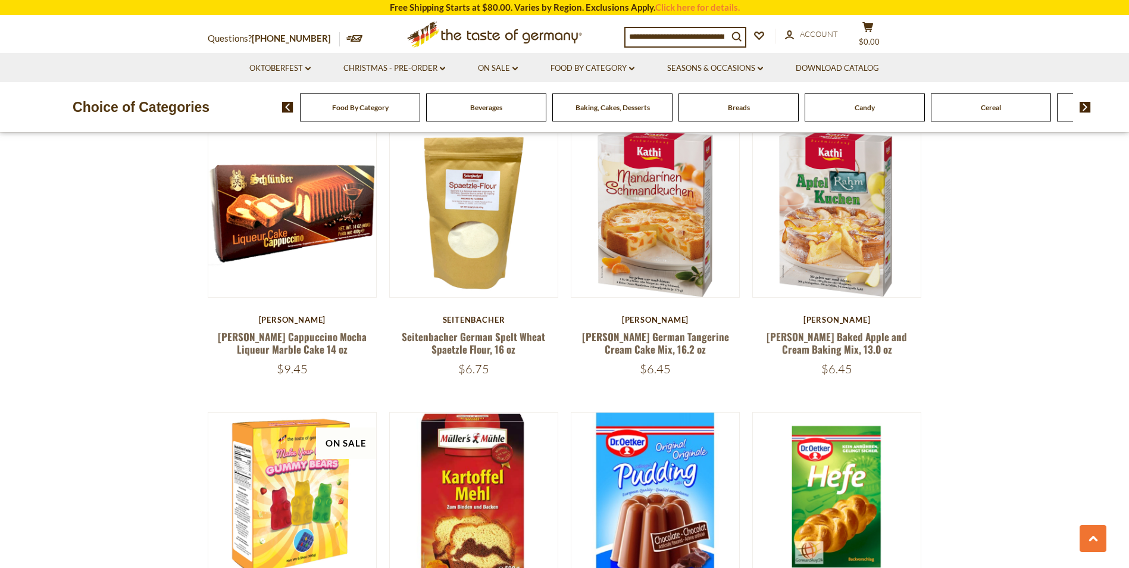 This screenshot has height=568, width=1129. Describe the element at coordinates (394, 68) in the screenshot. I see `a: Christmas - PRE-ORDER` at that location.